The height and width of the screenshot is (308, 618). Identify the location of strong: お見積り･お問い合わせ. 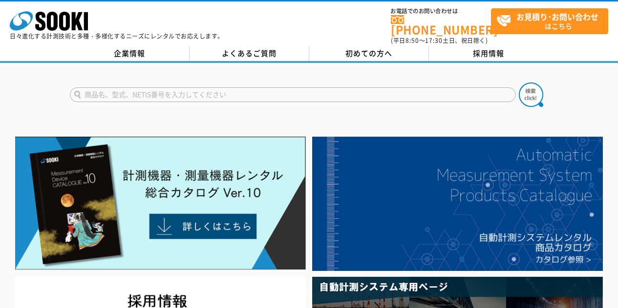
(558, 17).